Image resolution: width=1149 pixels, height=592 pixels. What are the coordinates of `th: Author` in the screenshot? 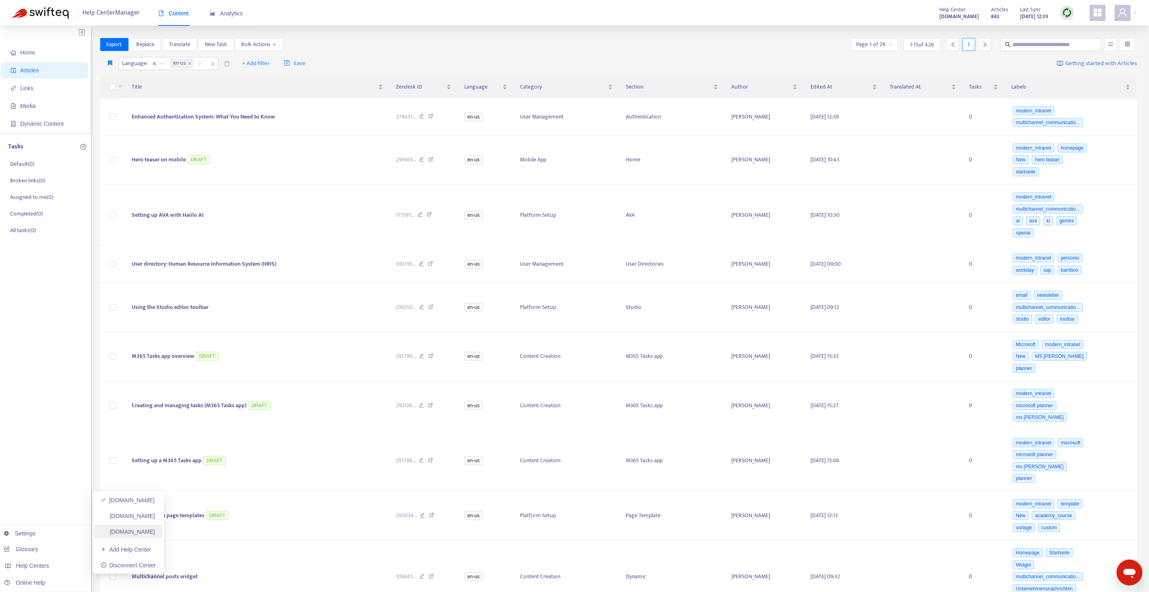 It's located at (765, 87).